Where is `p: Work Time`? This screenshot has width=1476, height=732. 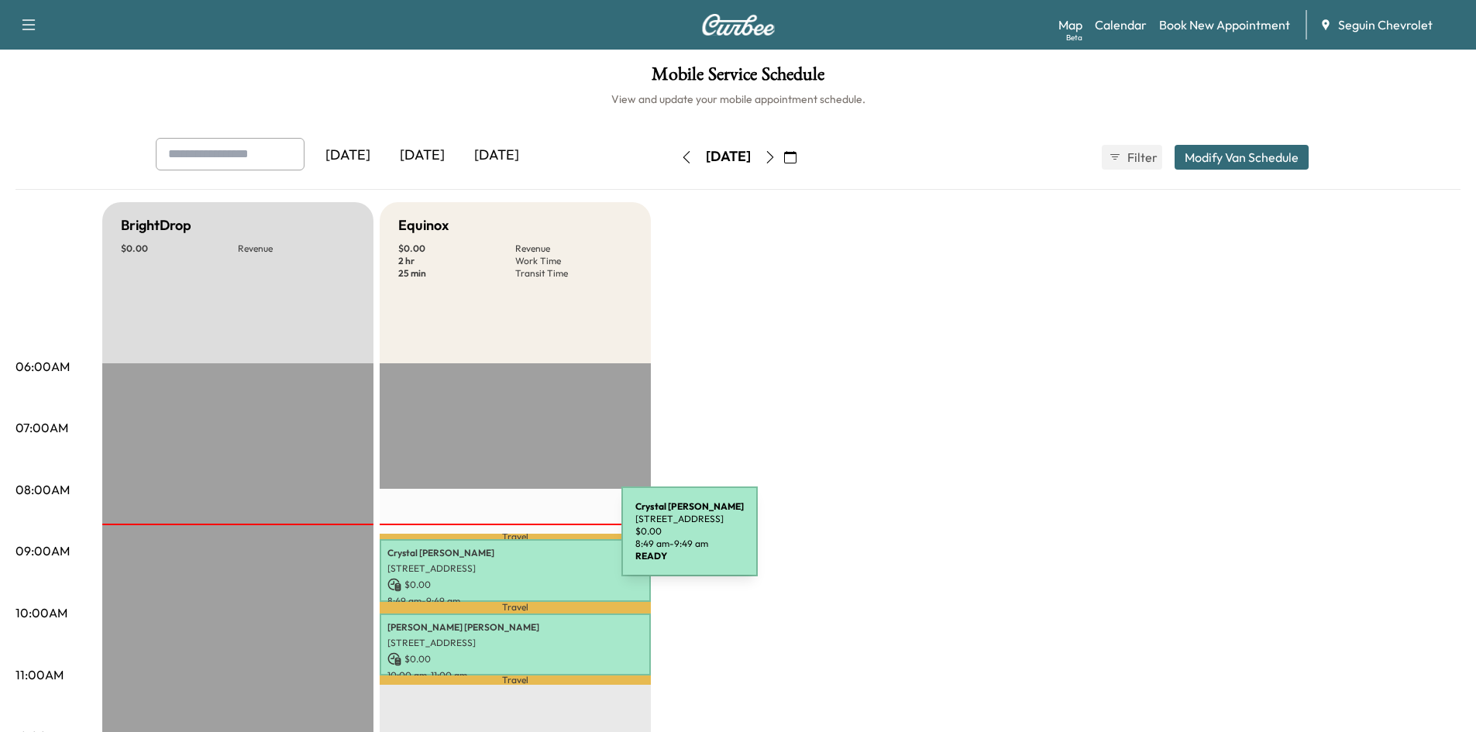
p: Work Time is located at coordinates (573, 261).